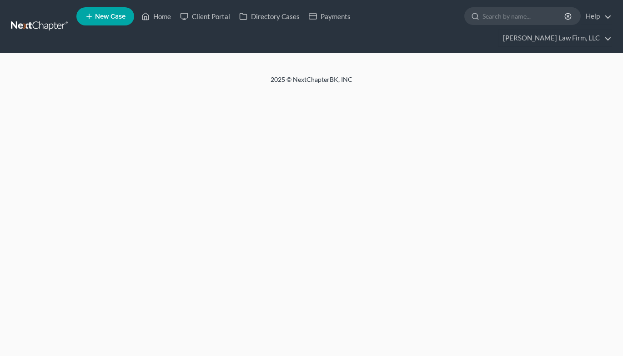 The height and width of the screenshot is (356, 623). I want to click on span: New Case, so click(110, 16).